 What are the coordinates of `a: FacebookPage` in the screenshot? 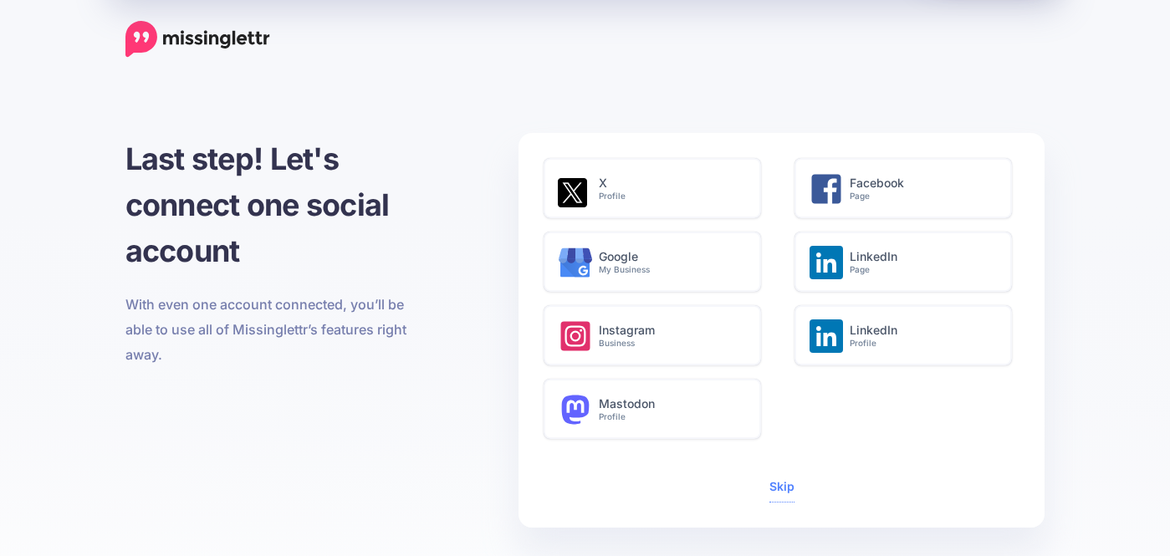 It's located at (907, 188).